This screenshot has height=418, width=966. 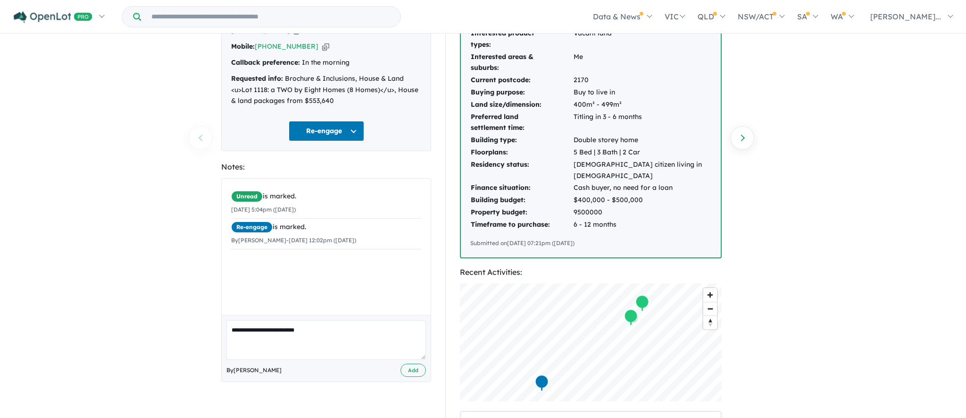 What do you see at coordinates (591, 342) in the screenshot?
I see `canvas: Map` at bounding box center [591, 342].